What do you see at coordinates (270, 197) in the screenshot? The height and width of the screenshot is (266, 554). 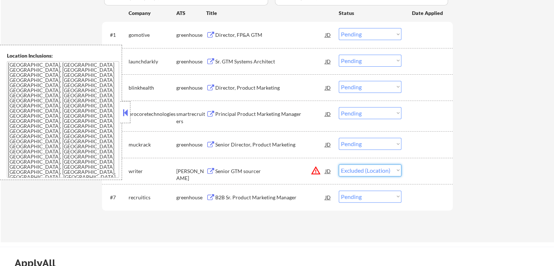 I see `div: B2B Sr. Product Marketing Manager` at bounding box center [270, 197].